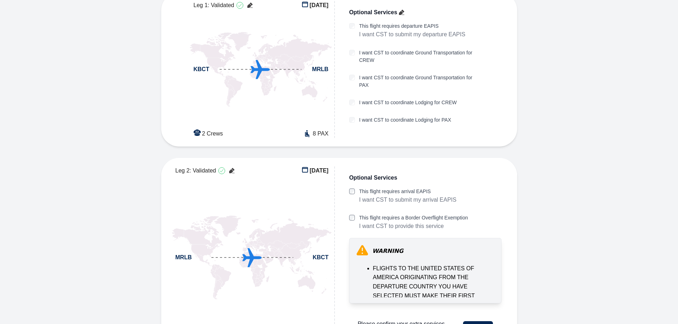 This screenshot has height=324, width=678. What do you see at coordinates (213, 134) in the screenshot?
I see `span: 2 Crews` at bounding box center [213, 134].